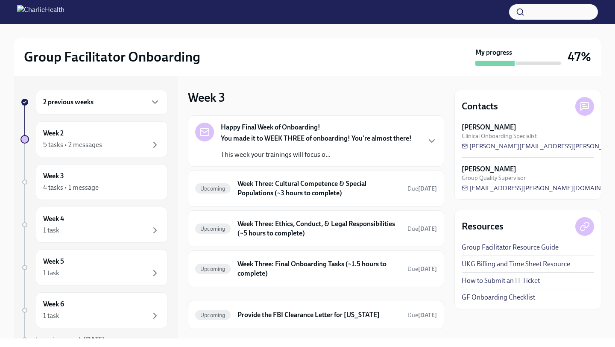 This screenshot has width=615, height=347. Describe the element at coordinates (319, 268) in the screenshot. I see `h6: Week Three: Final Onboarding Tasks (~1.5 hours to complete)` at that location.